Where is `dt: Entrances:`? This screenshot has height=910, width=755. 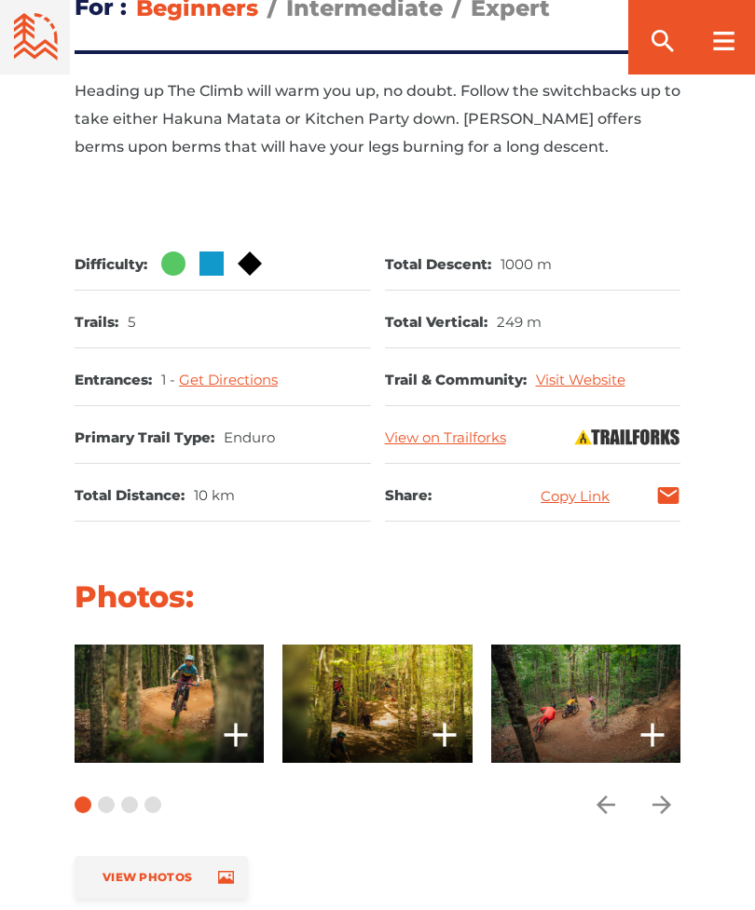
dt: Entrances: is located at coordinates (113, 380).